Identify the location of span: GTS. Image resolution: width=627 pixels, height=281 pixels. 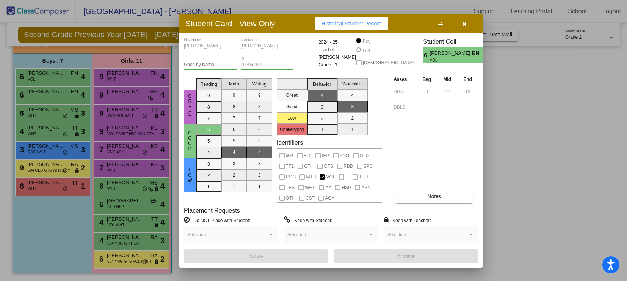
(329, 166).